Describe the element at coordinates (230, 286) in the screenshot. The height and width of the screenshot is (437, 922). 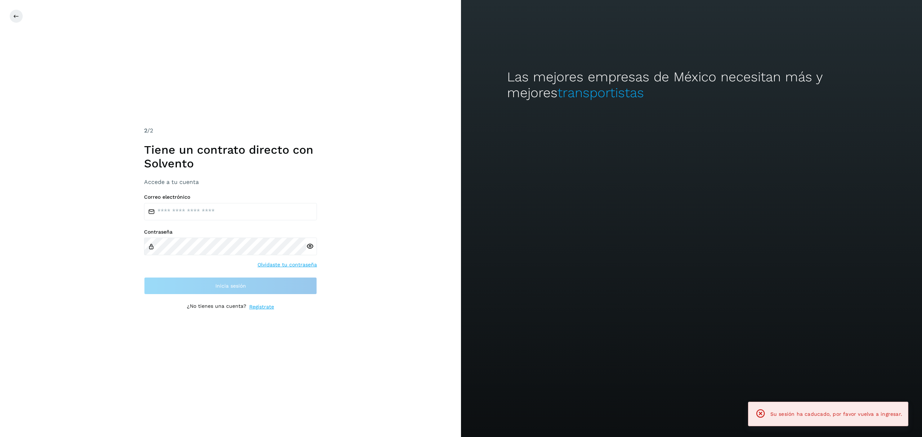
I see `button: Inicia sesión` at that location.